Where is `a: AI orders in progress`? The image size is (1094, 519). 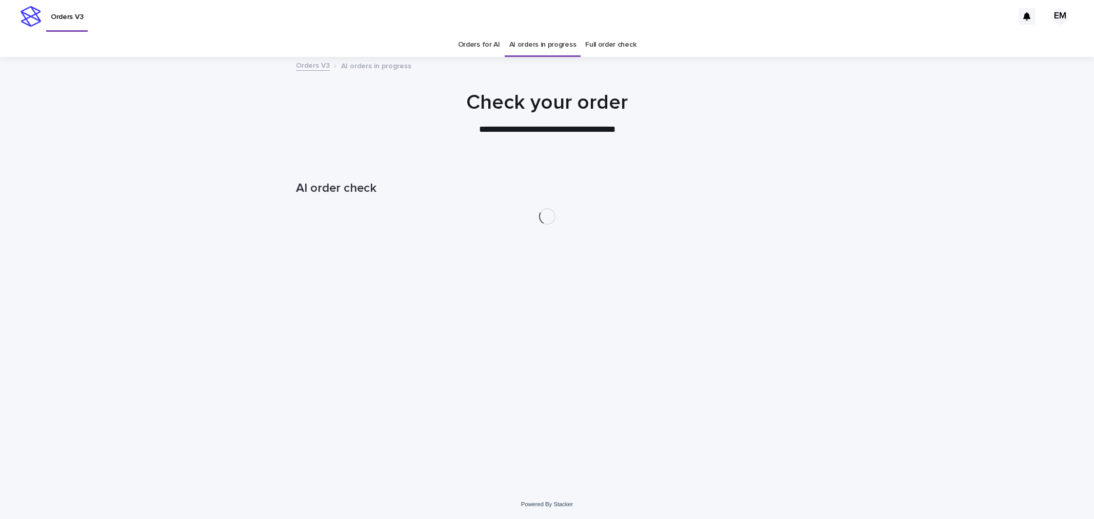
a: AI orders in progress is located at coordinates (543, 45).